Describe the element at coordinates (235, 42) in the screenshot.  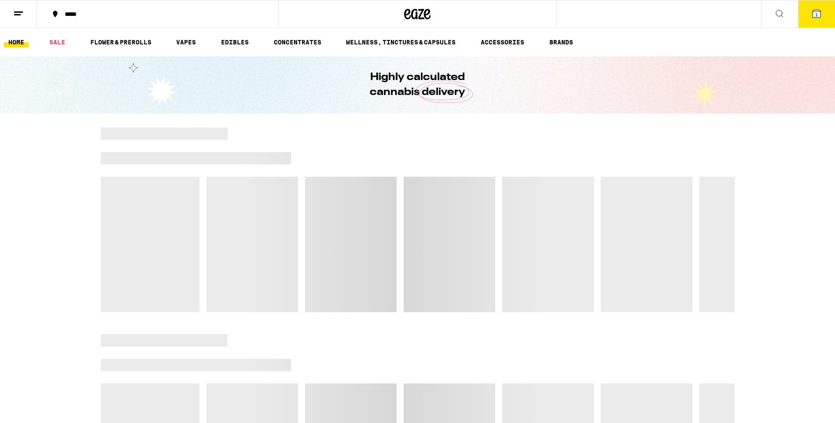
I see `a: EDIBLES` at that location.